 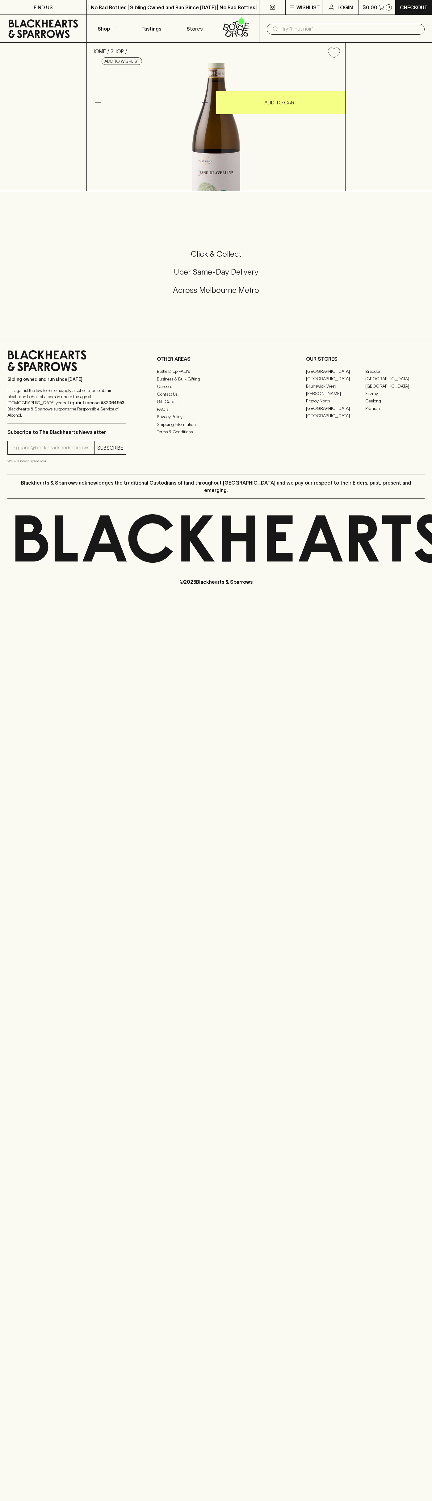 I want to click on input: Try "Pinot noir", so click(x=350, y=29).